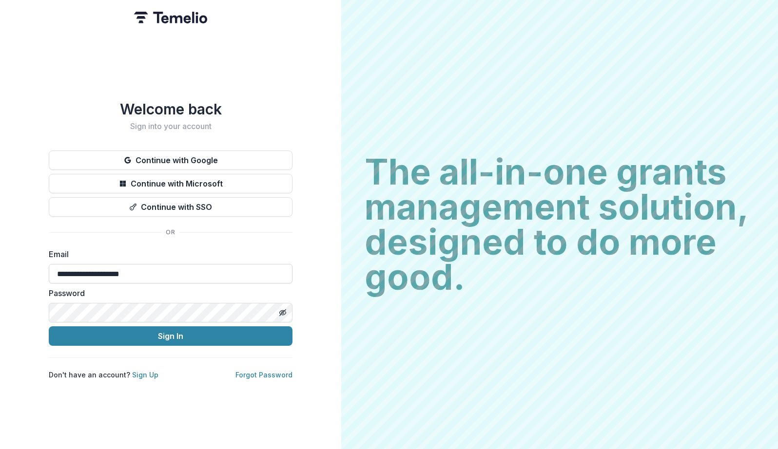 The width and height of the screenshot is (778, 449). Describe the element at coordinates (171, 109) in the screenshot. I see `h1: Welcome back` at that location.